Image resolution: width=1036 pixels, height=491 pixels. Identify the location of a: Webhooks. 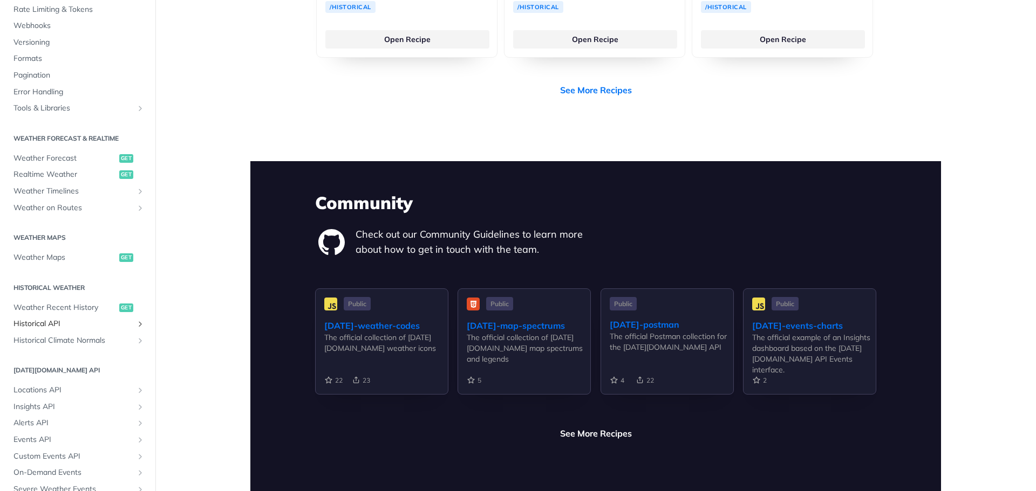
(78, 26).